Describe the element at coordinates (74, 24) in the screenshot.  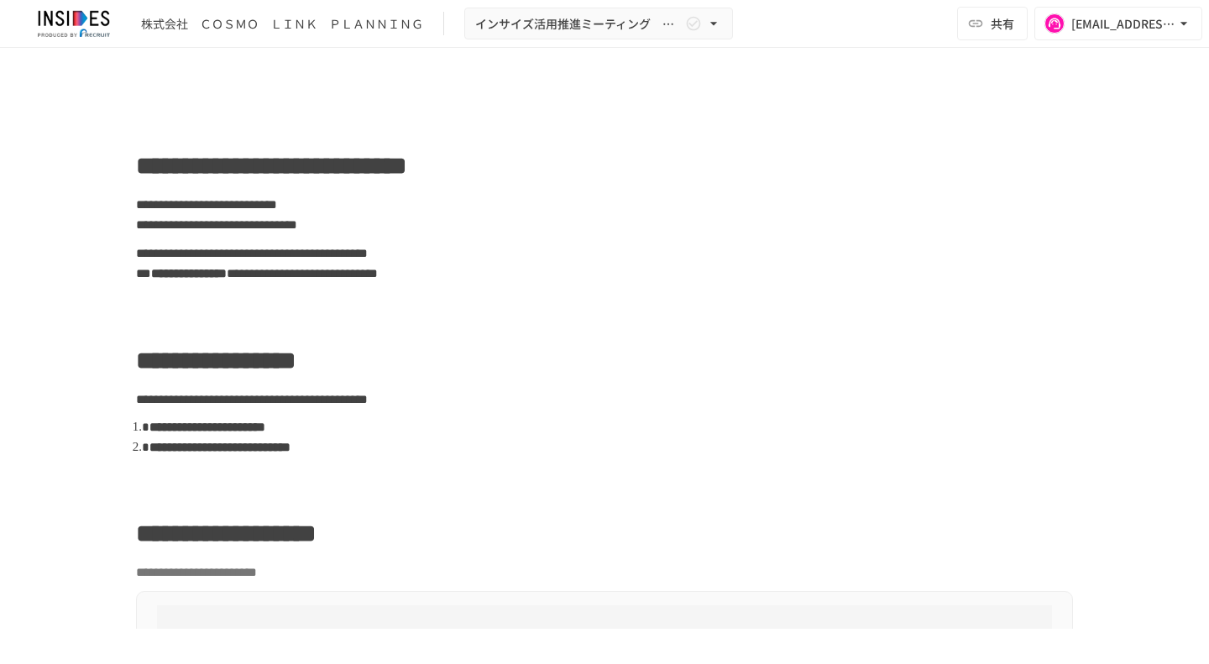
I see `img: JmGSPSkPjKwBq77AtHmwC7bJguQHJlCRQfAXtnx4WuV` at that location.